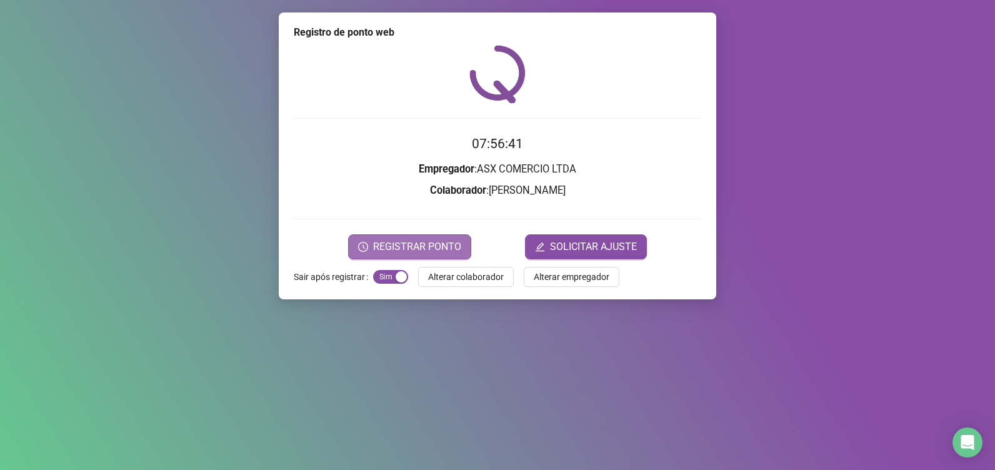 The image size is (995, 470). I want to click on strong: Empregador, so click(446, 169).